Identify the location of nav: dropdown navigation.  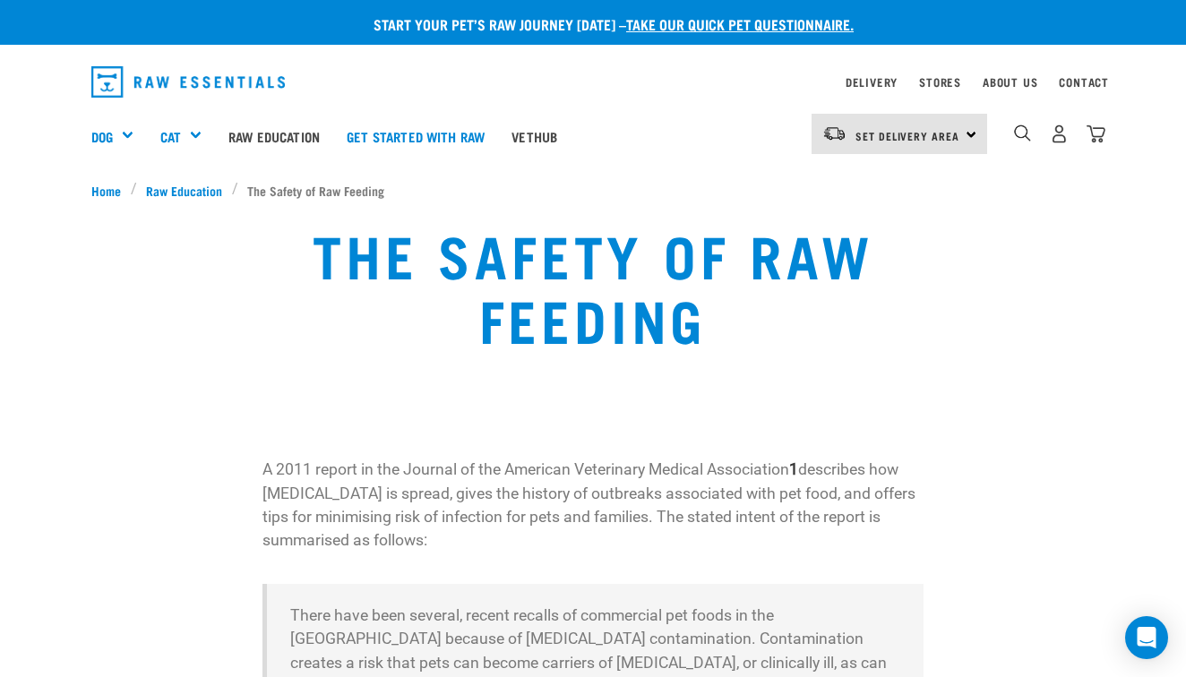
(593, 82).